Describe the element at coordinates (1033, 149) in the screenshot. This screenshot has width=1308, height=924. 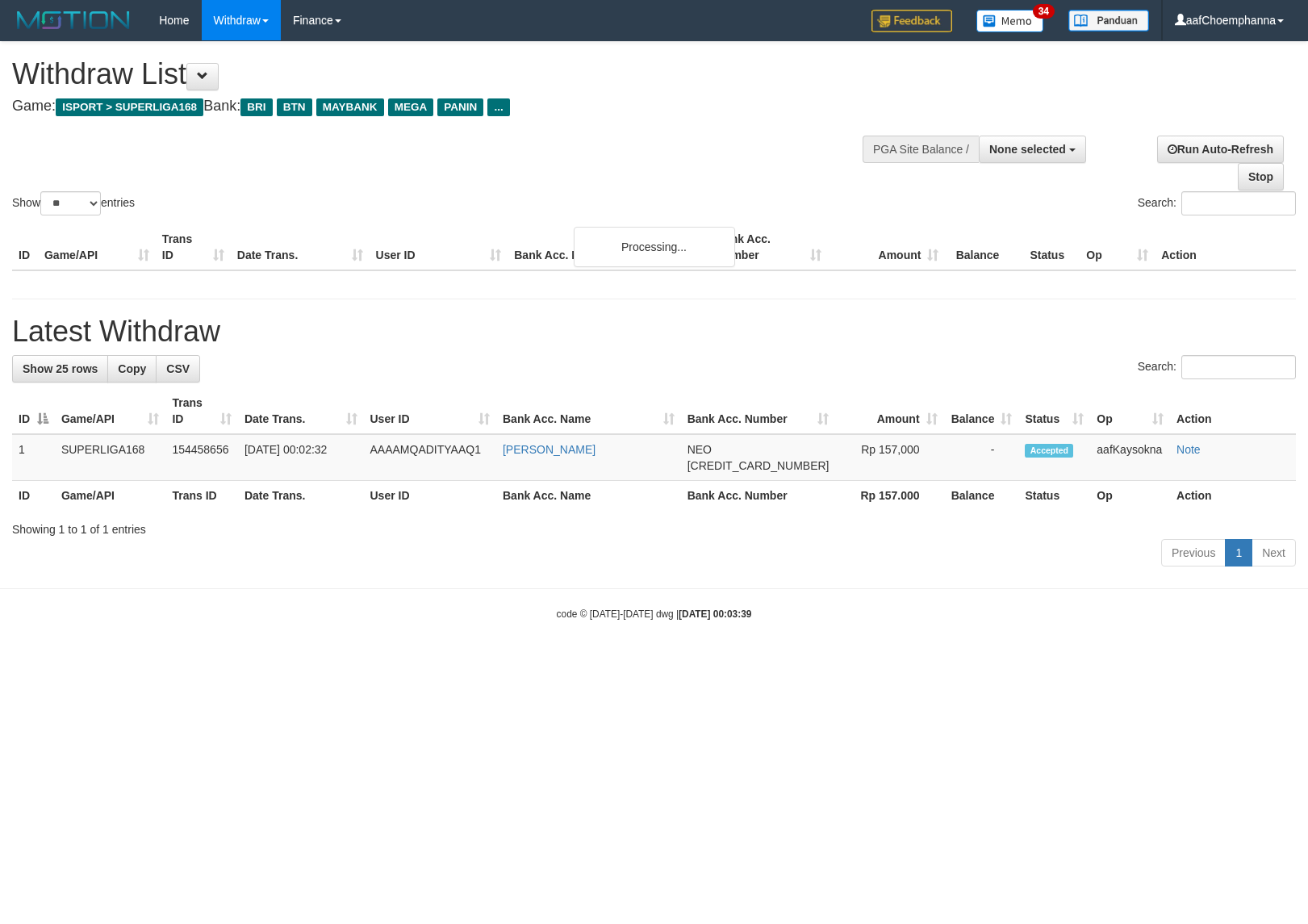
I see `button: None selected` at that location.